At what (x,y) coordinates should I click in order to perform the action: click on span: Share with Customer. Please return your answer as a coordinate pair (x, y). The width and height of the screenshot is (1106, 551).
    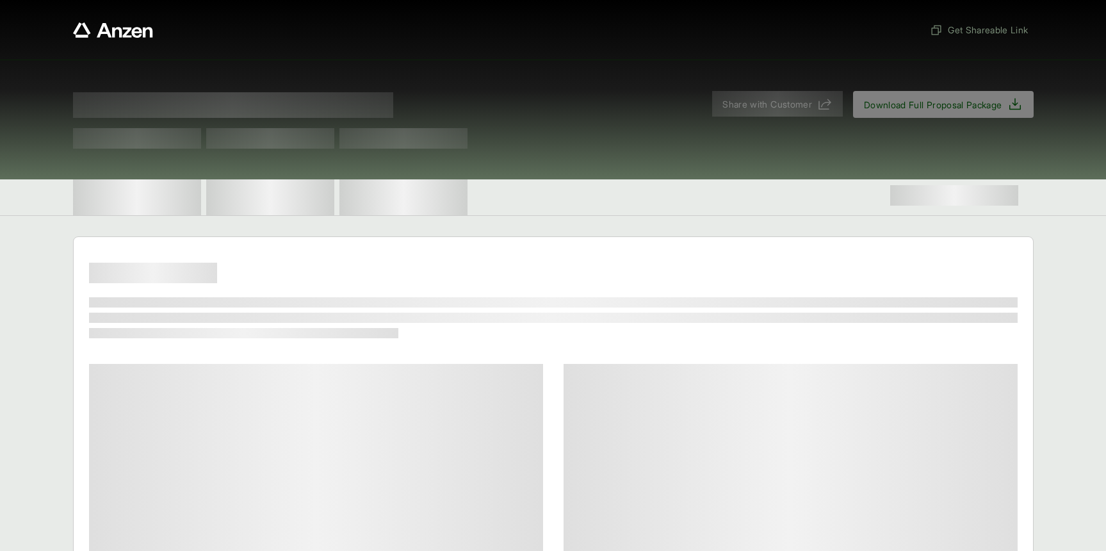
    Looking at the image, I should click on (767, 104).